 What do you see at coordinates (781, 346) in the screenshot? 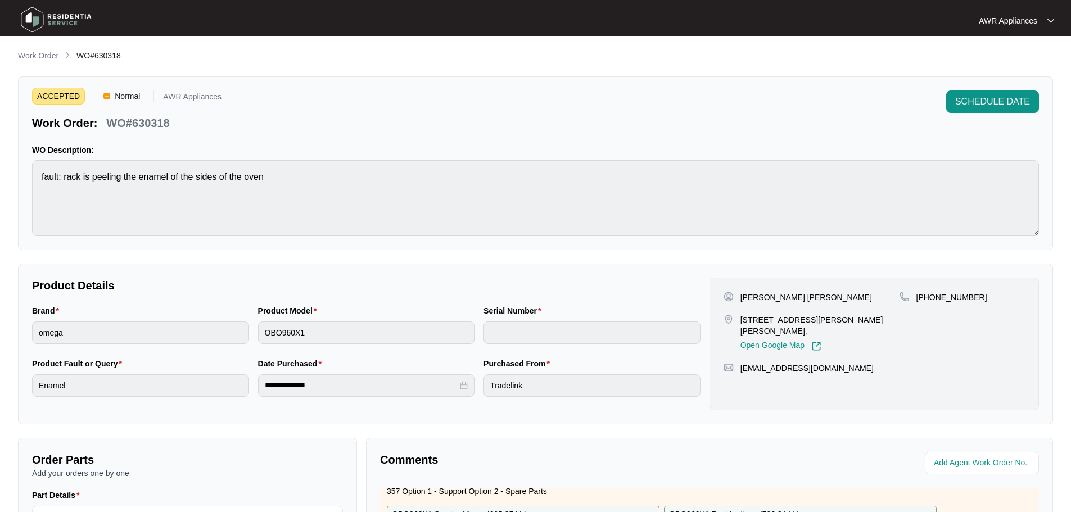
I see `a: Open Google Map` at bounding box center [781, 346].